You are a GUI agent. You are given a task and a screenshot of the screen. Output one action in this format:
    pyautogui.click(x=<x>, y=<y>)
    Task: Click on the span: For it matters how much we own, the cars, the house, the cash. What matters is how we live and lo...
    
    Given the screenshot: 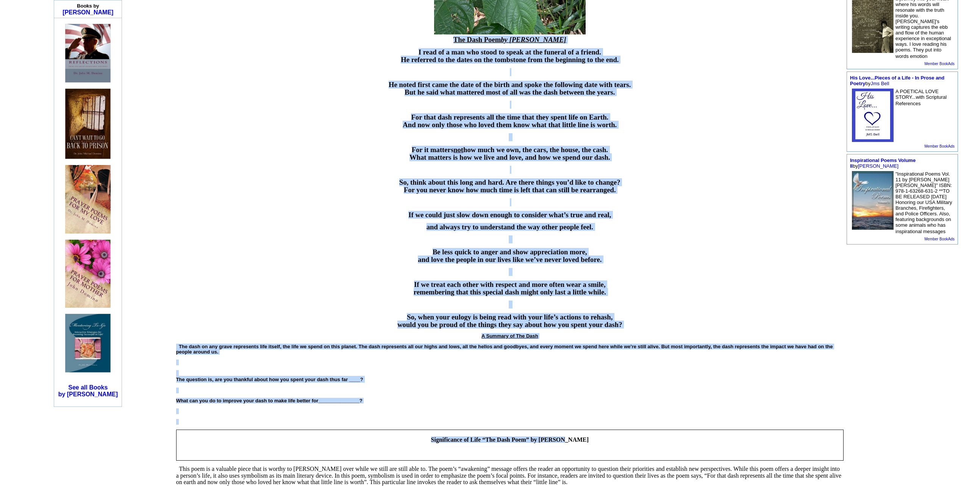 What is the action you would take?
    pyautogui.click(x=510, y=153)
    